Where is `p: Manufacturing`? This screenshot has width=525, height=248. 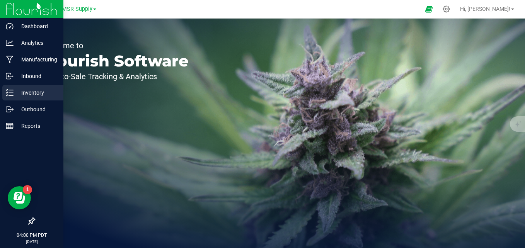 p: Manufacturing is located at coordinates (37, 60).